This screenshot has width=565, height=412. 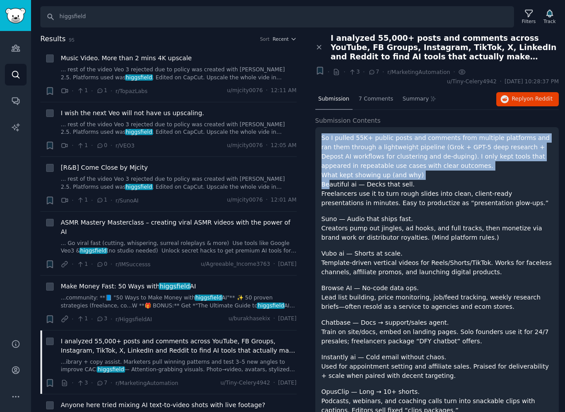 What do you see at coordinates (71, 40) in the screenshot?
I see `span: 95` at bounding box center [71, 40].